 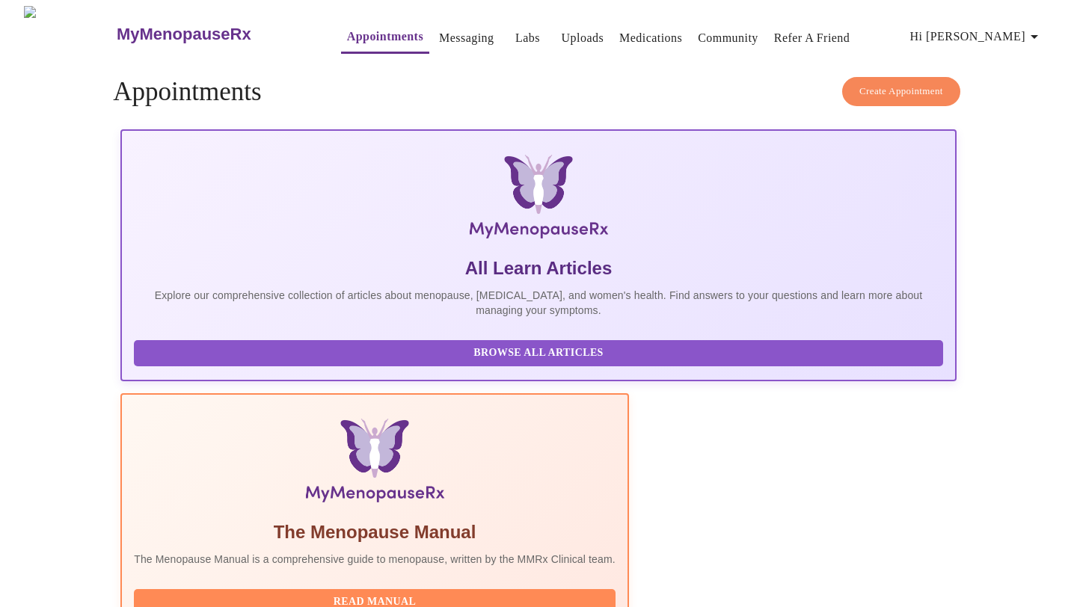 I want to click on a: Messaging, so click(x=466, y=38).